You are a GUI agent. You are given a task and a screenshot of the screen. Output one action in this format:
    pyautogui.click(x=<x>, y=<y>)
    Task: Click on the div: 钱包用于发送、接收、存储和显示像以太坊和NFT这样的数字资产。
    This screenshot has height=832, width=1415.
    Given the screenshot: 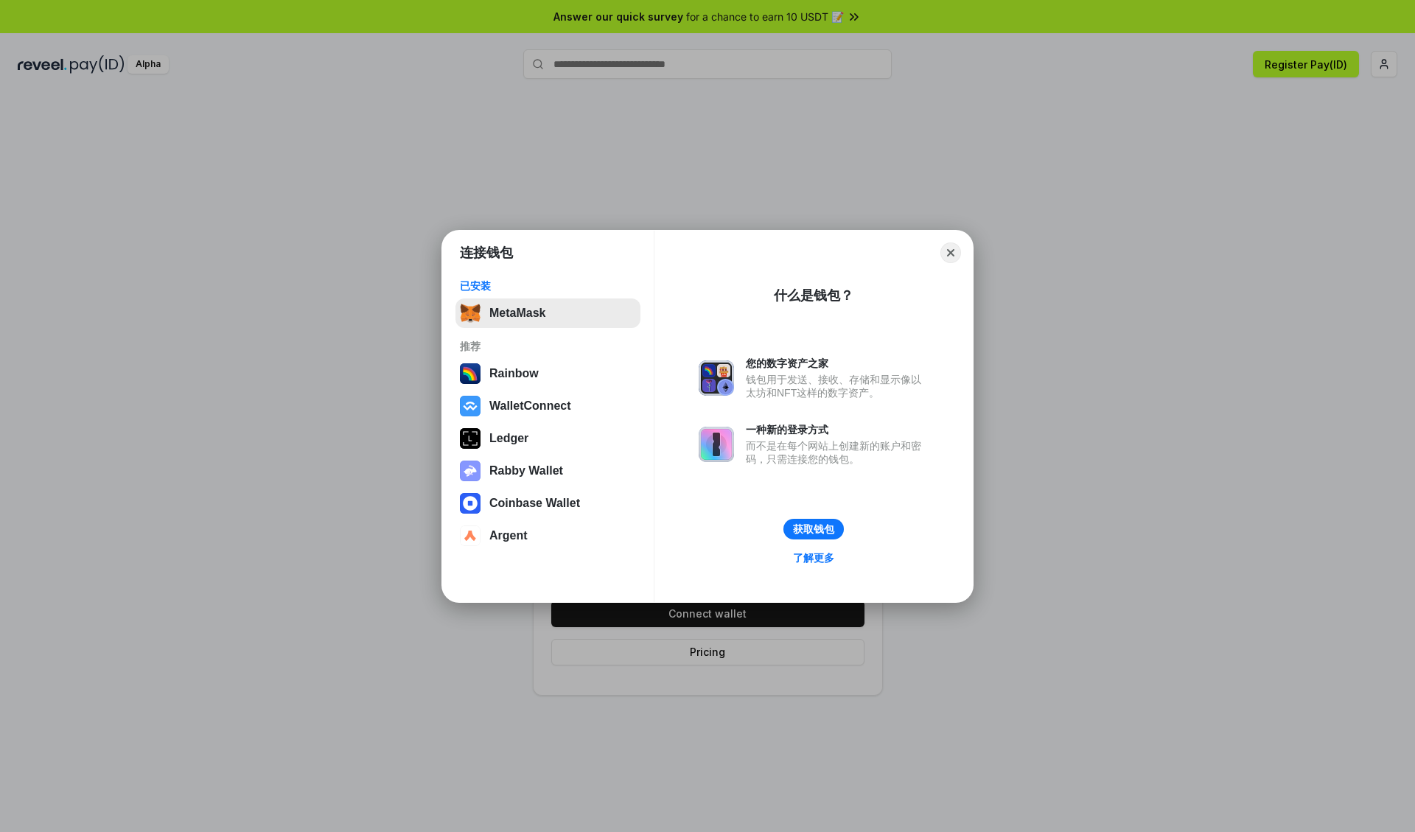 What is the action you would take?
    pyautogui.click(x=837, y=386)
    